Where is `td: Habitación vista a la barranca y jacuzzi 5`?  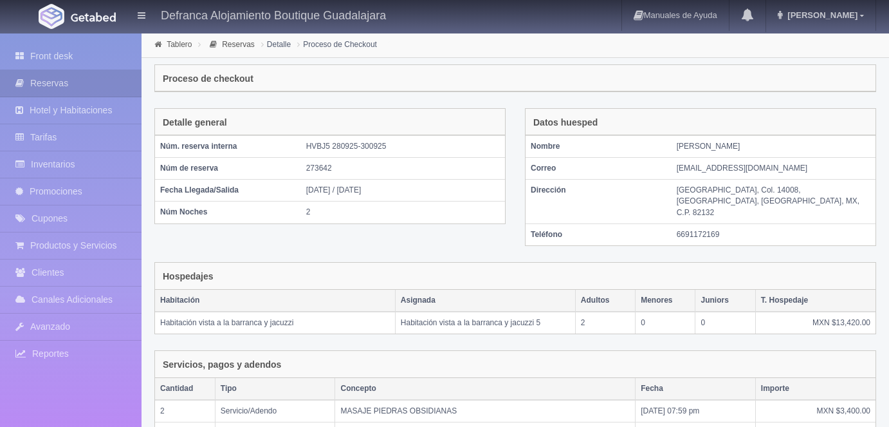 td: Habitación vista a la barranca y jacuzzi 5 is located at coordinates (485, 322).